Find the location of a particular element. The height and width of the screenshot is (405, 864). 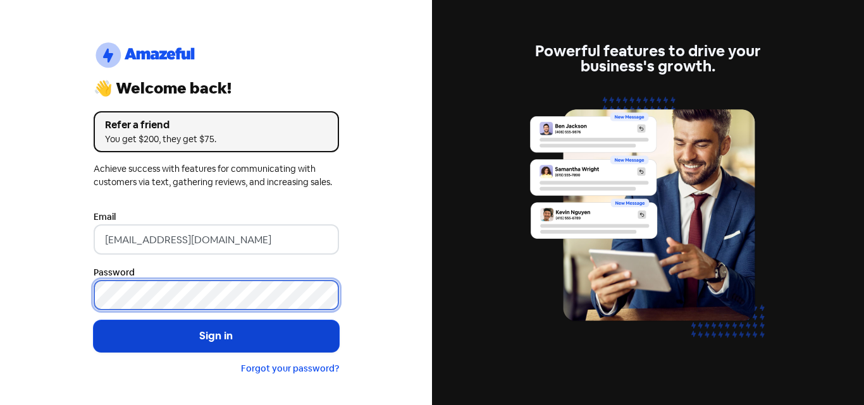

label: Email is located at coordinates (104, 217).